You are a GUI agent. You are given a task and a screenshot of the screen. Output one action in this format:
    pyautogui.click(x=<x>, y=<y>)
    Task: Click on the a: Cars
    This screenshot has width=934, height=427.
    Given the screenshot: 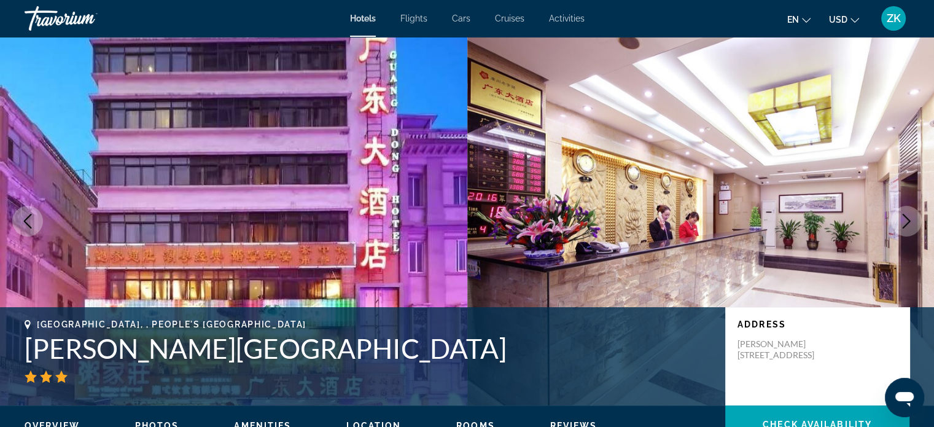 What is the action you would take?
    pyautogui.click(x=461, y=18)
    